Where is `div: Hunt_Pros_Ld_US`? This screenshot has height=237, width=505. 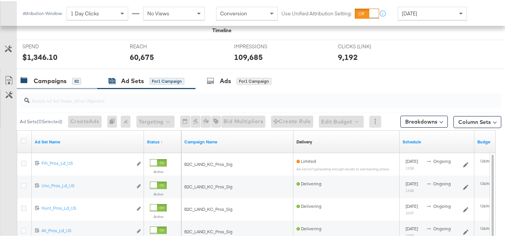 div: Hunt_Pros_Ld_US is located at coordinates (87, 207).